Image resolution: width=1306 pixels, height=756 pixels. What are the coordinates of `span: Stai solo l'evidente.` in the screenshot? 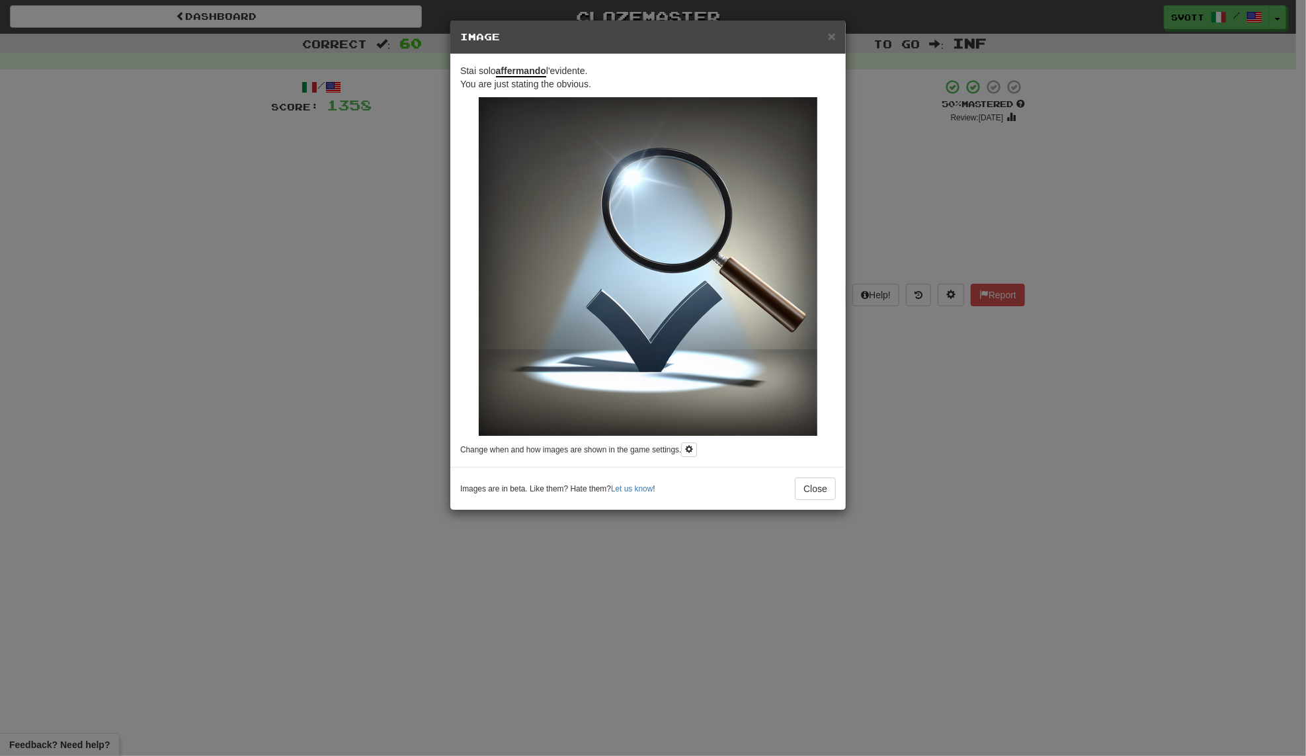 It's located at (524, 71).